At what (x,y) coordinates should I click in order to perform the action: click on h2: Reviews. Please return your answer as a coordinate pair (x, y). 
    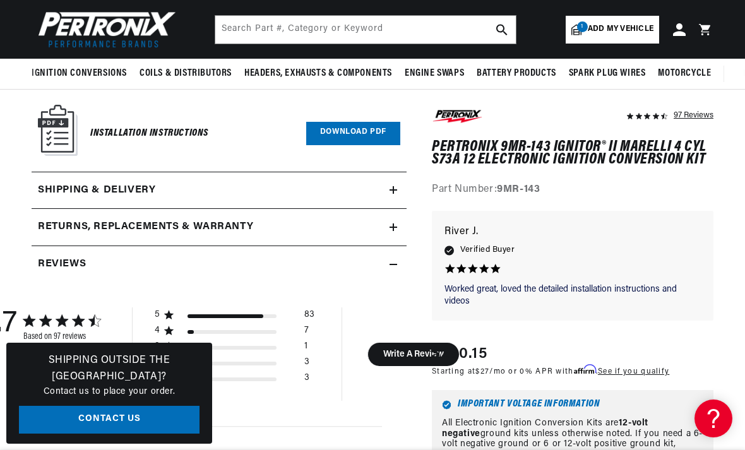
    Looking at the image, I should click on (62, 265).